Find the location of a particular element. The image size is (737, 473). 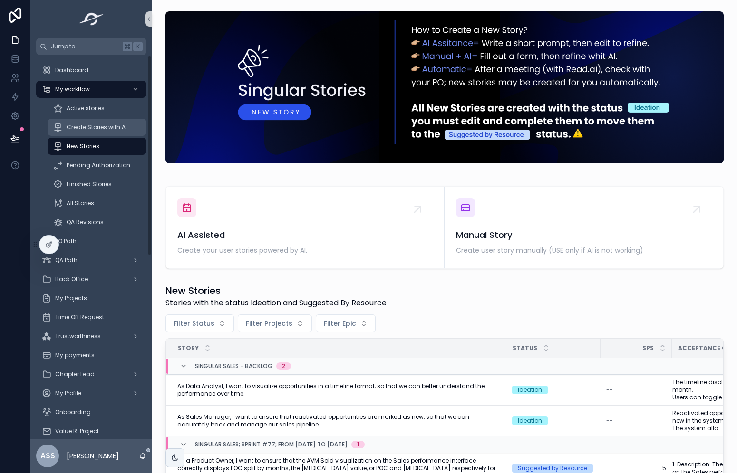

a: Chapter Lead is located at coordinates (91, 374).